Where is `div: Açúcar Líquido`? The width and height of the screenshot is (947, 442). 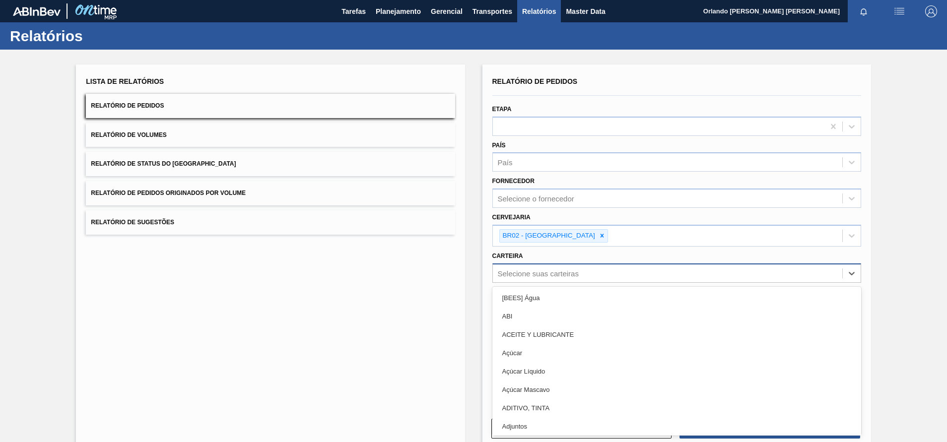
div: Açúcar Líquido is located at coordinates (677, 371).